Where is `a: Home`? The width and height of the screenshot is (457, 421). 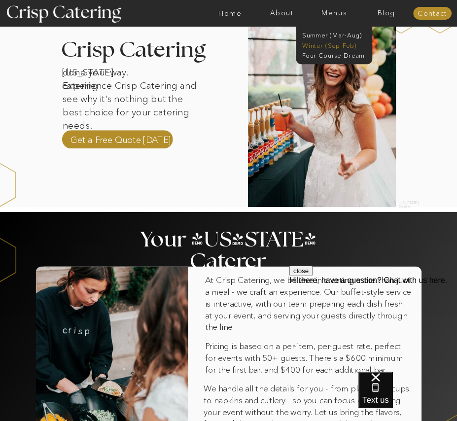
a: Home is located at coordinates (230, 13).